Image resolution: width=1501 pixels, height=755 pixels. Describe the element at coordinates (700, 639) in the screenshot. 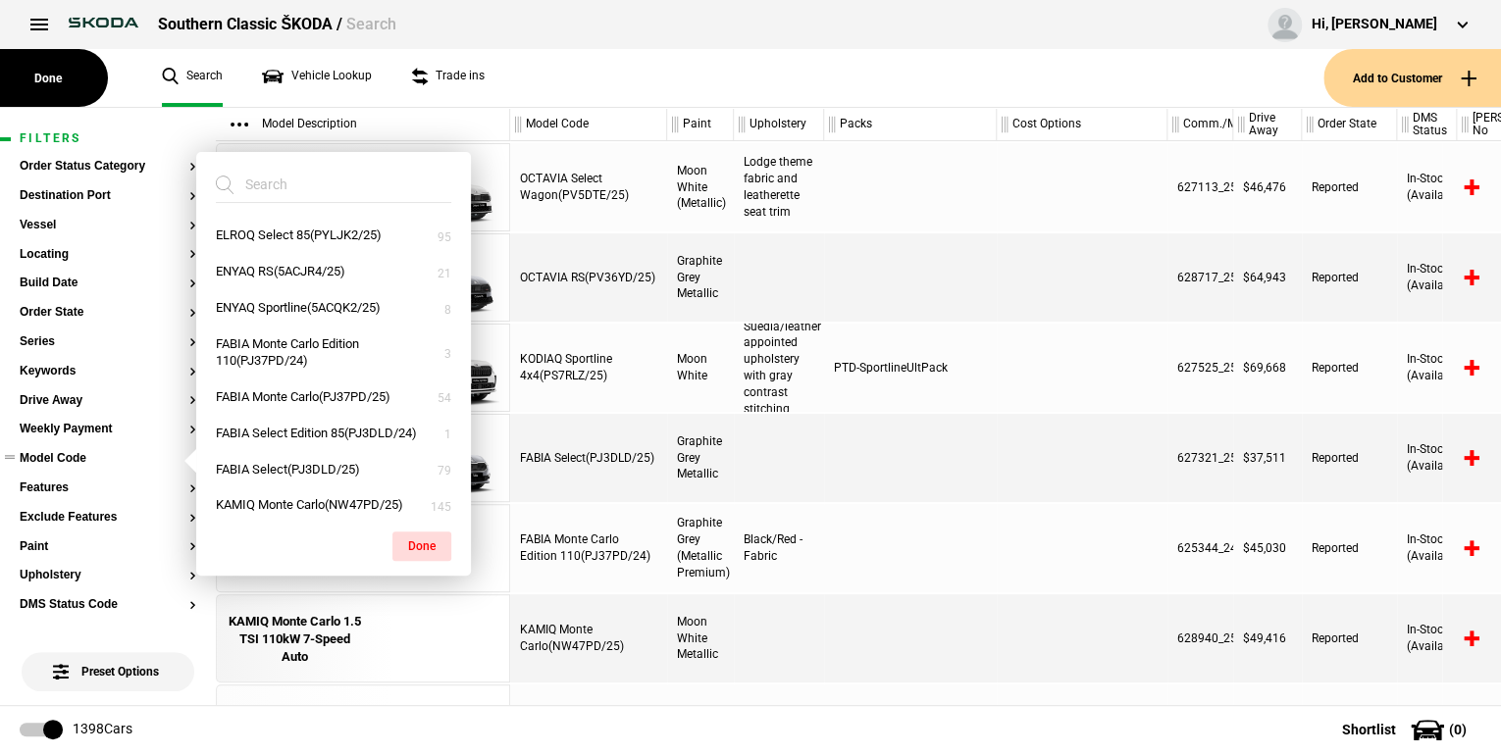

I see `div: Moon White Metallic` at that location.